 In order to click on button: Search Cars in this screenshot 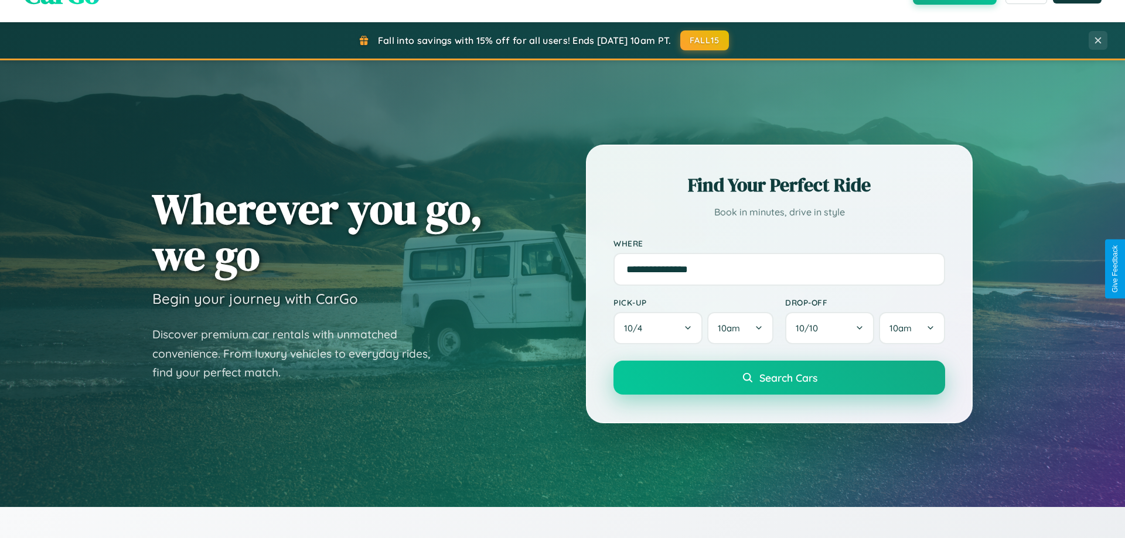, I will do `click(779, 378)`.